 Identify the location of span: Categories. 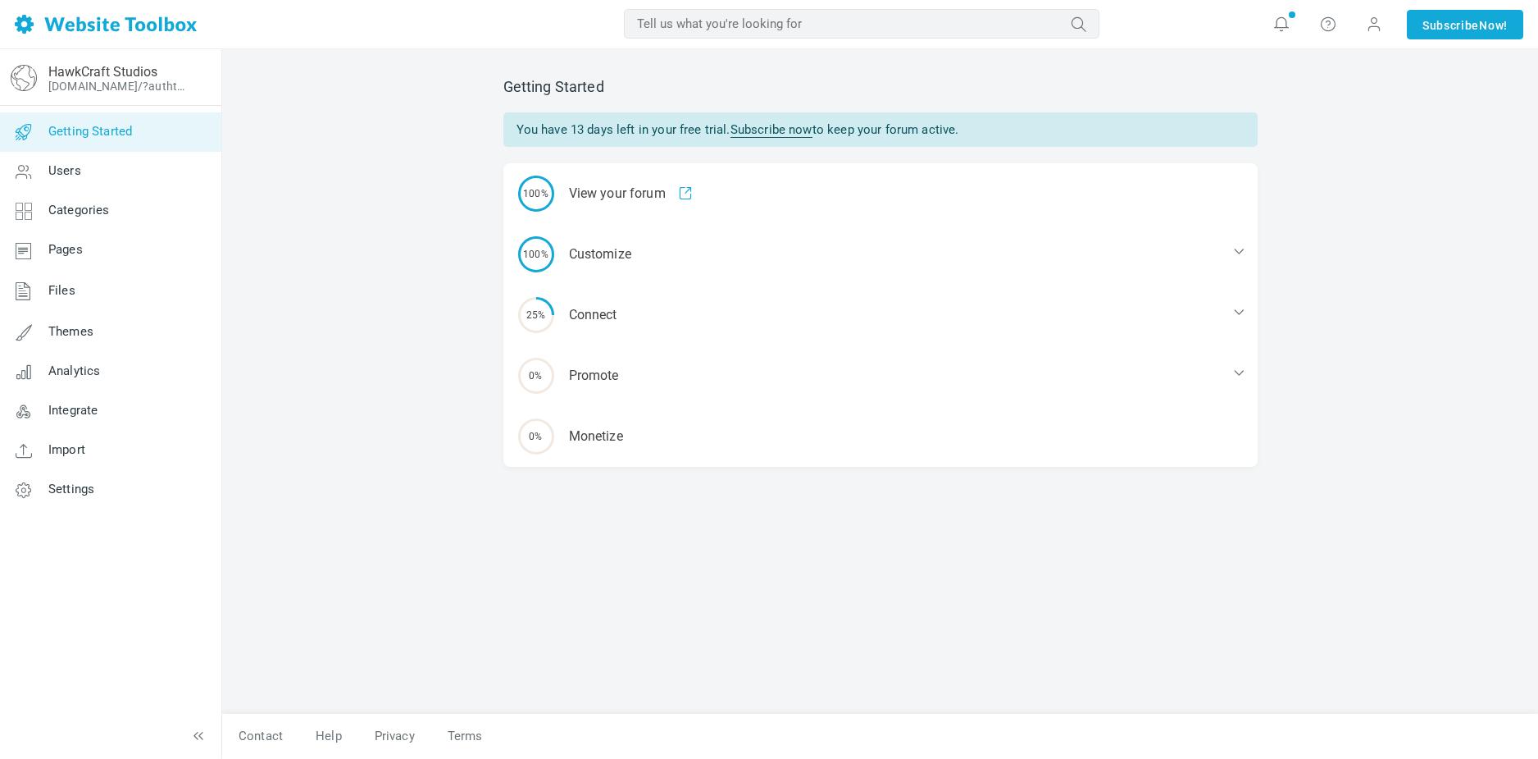
(79, 210).